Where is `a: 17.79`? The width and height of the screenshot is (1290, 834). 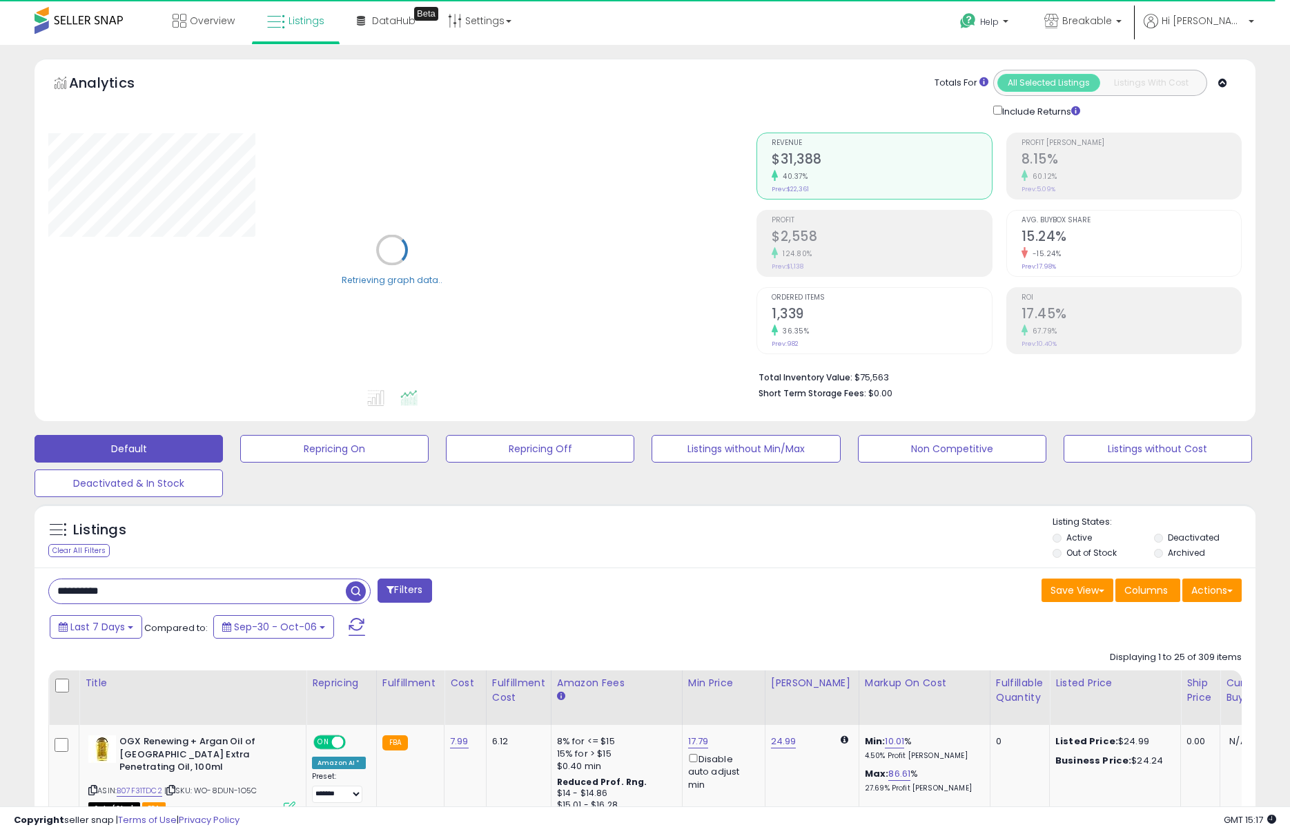 a: 17.79 is located at coordinates (699, 741).